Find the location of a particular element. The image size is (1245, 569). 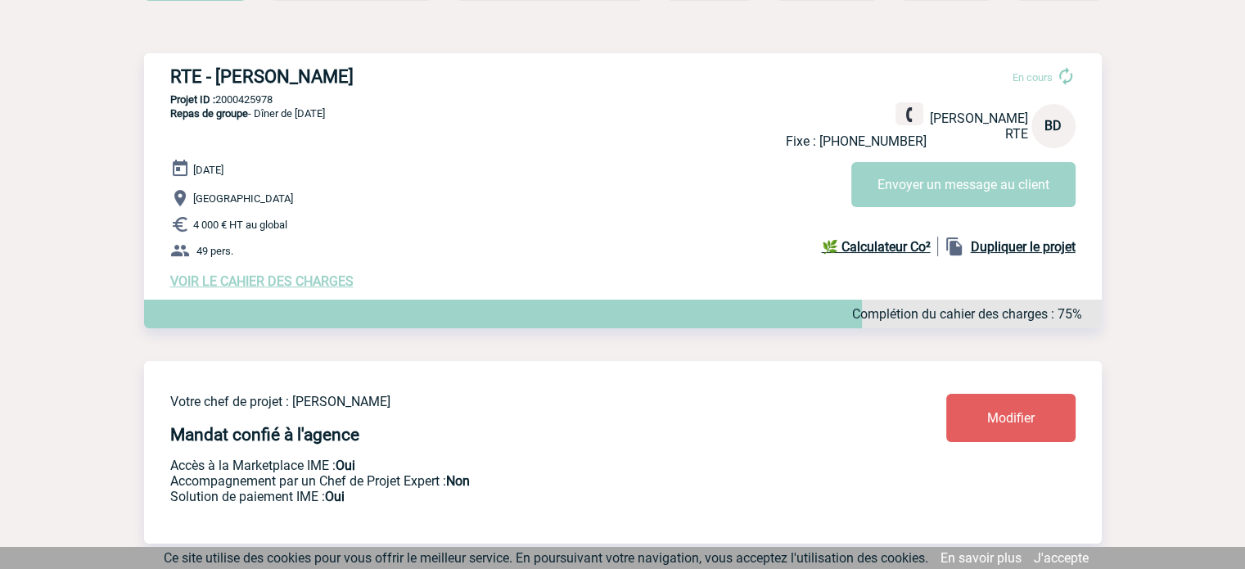

b: Non is located at coordinates (458, 480).